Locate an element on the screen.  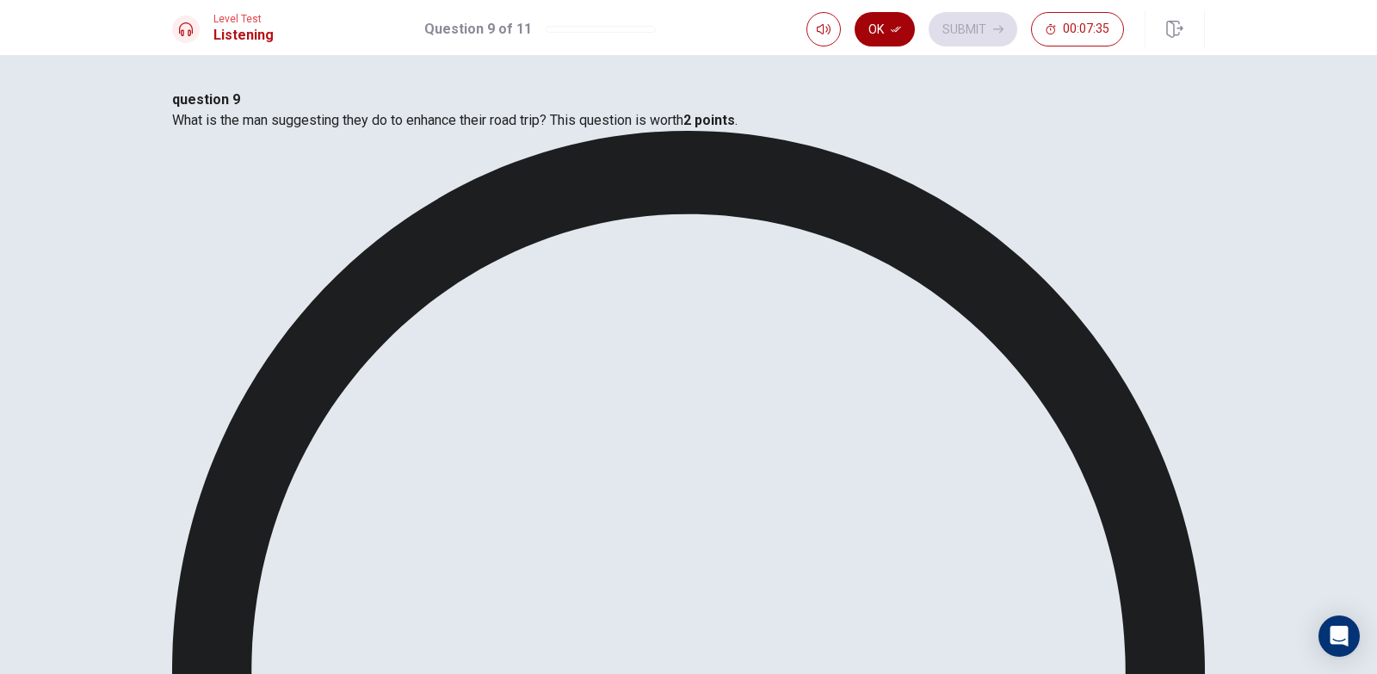
h1: Question 9 of 11 is located at coordinates (478, 29).